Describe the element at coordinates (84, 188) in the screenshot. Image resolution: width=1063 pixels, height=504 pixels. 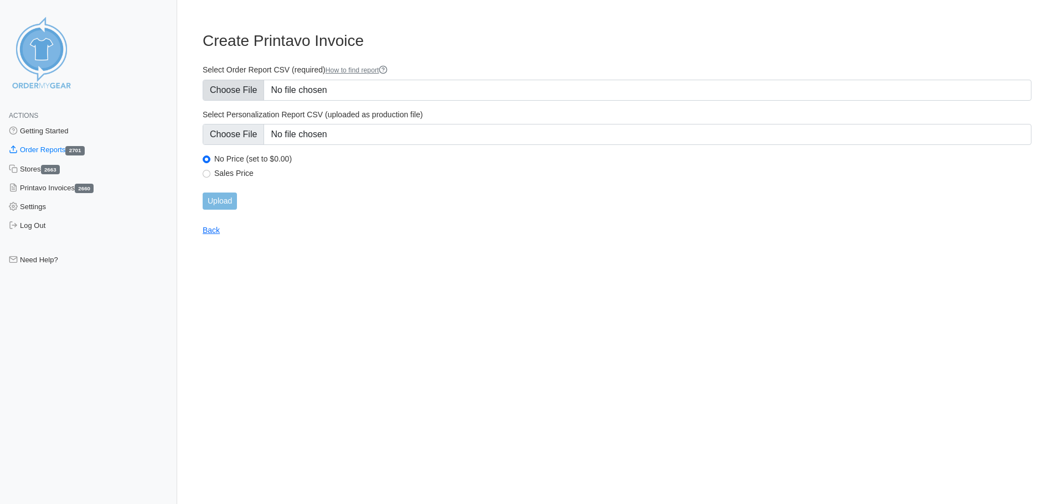
I see `span: 2660` at that location.